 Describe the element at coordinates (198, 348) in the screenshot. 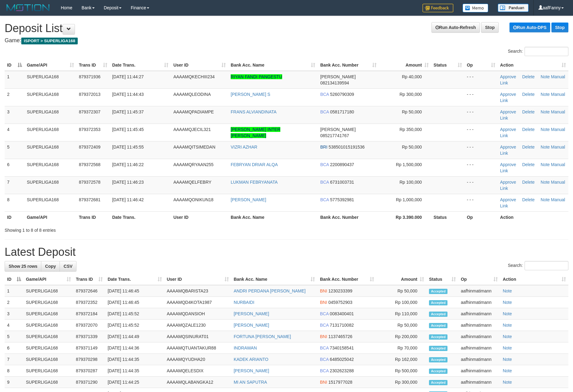

I see `td: AAAAMQTUANTAKUR88` at that location.